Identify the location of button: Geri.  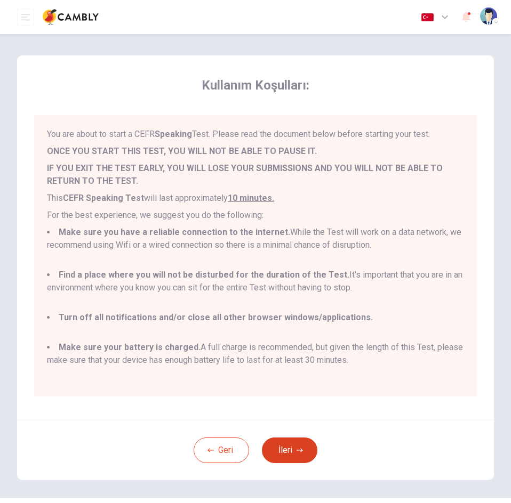
(221, 450).